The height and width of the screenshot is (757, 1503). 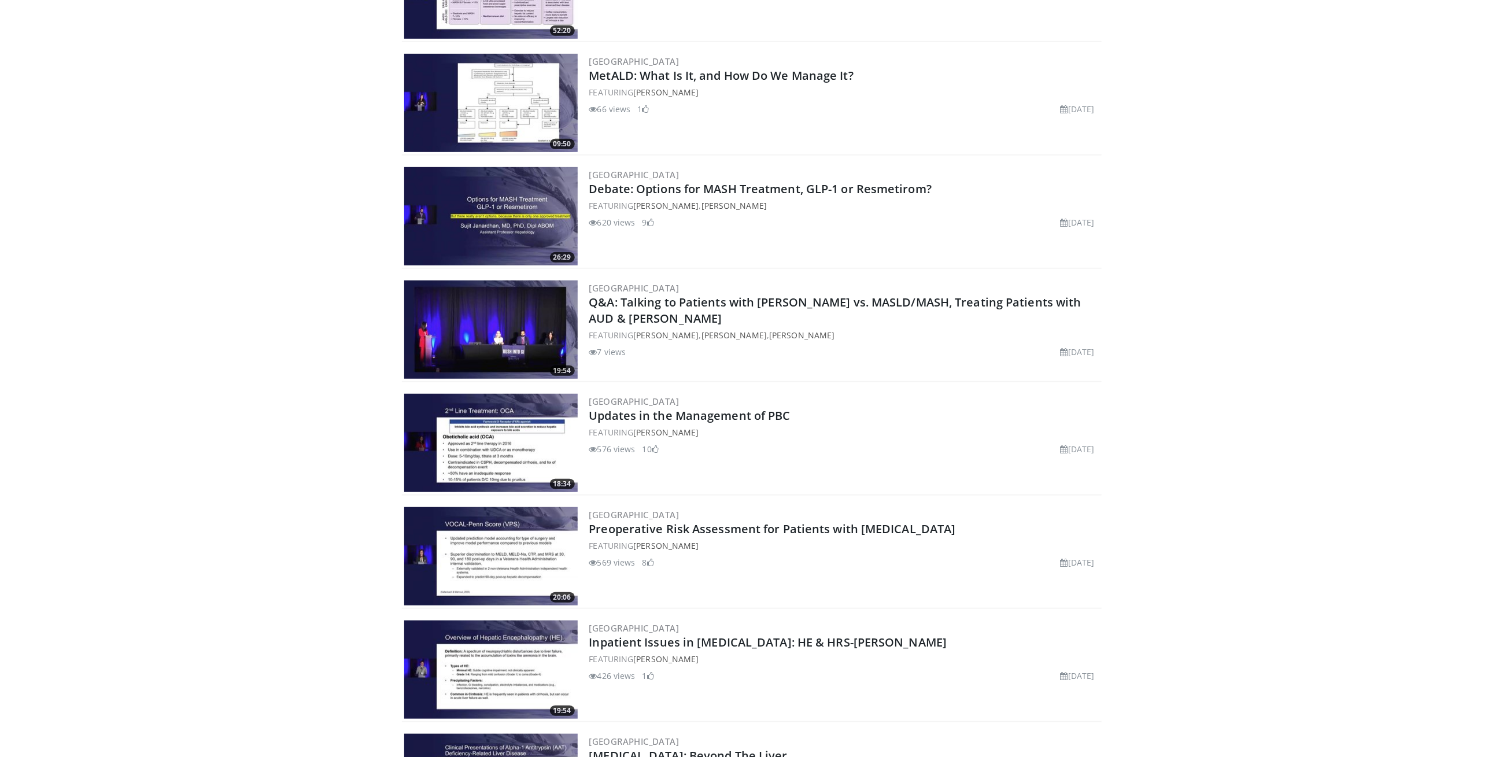 I want to click on a: Debate: Options for MASH Treatment, GLP-1 or Resmetirom?, so click(x=760, y=189).